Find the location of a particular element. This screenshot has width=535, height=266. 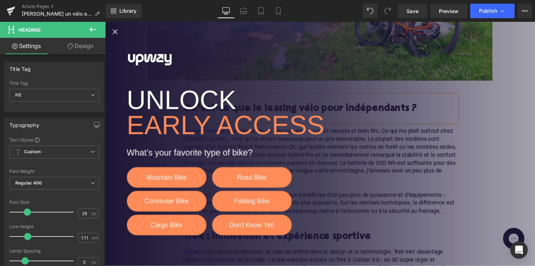

button: Publish is located at coordinates (493, 11).